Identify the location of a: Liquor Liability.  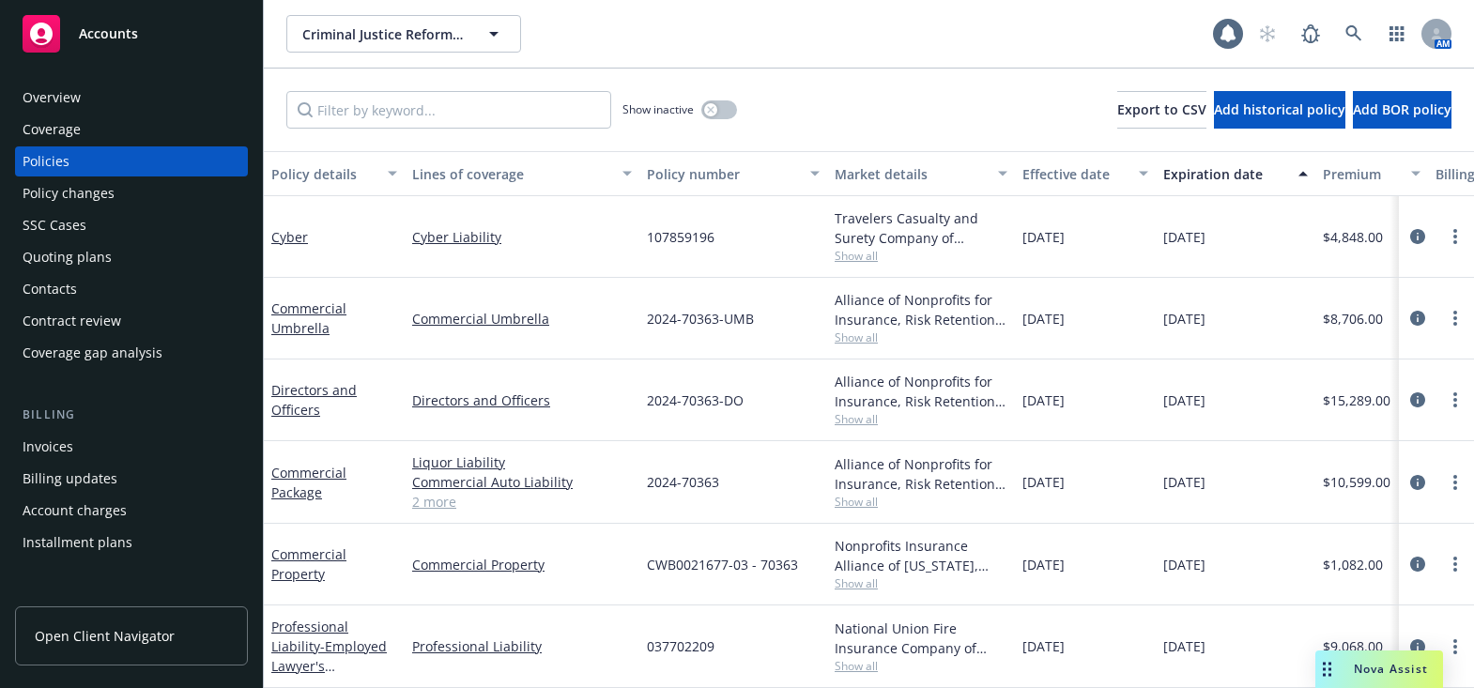
(522, 462).